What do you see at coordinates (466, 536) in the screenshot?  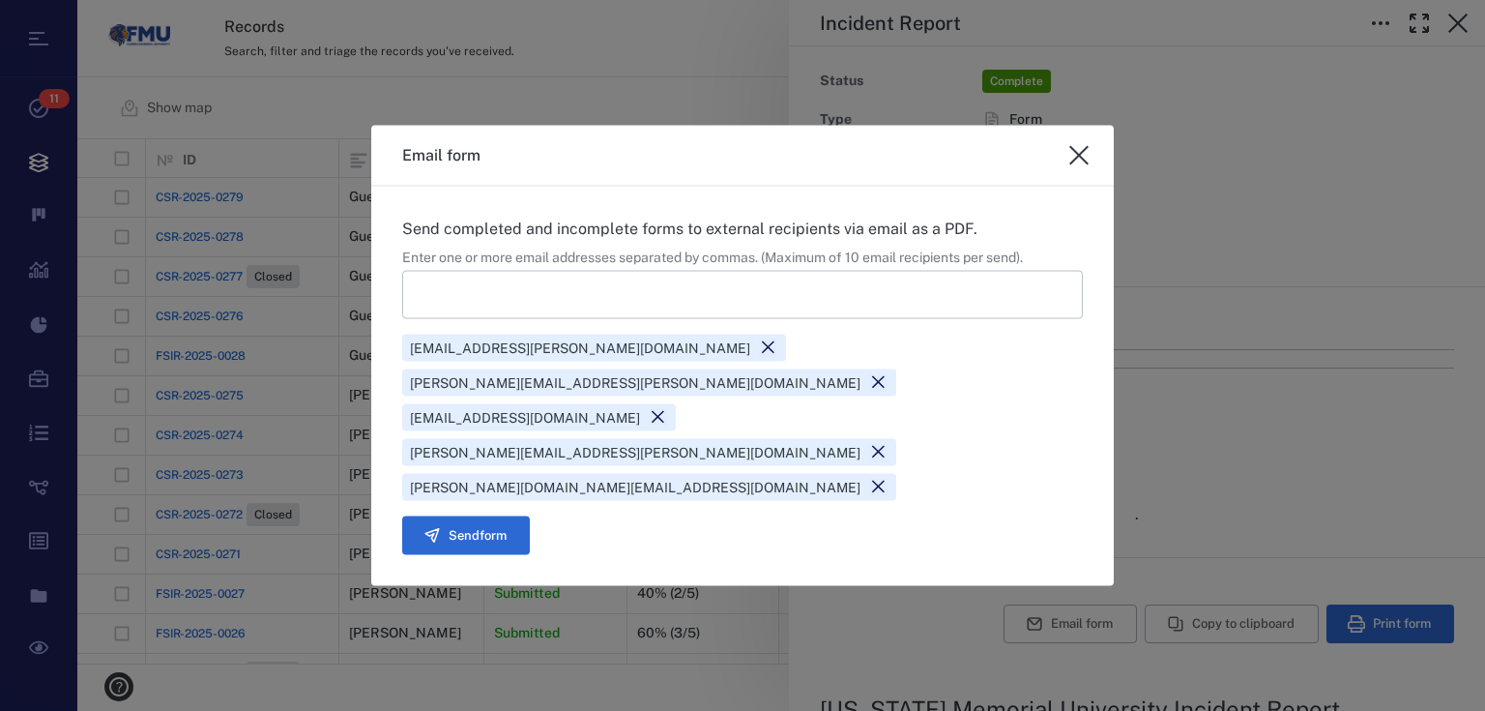 I see `button: Sendform` at bounding box center [466, 536].